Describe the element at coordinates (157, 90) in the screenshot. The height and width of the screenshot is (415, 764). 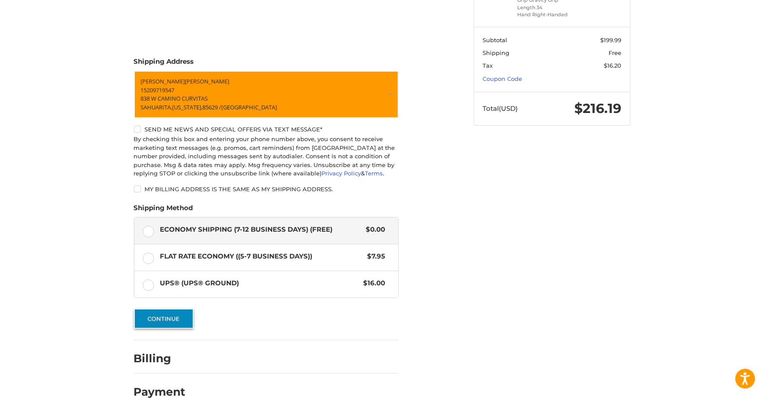
I see `span: 15209719547` at that location.